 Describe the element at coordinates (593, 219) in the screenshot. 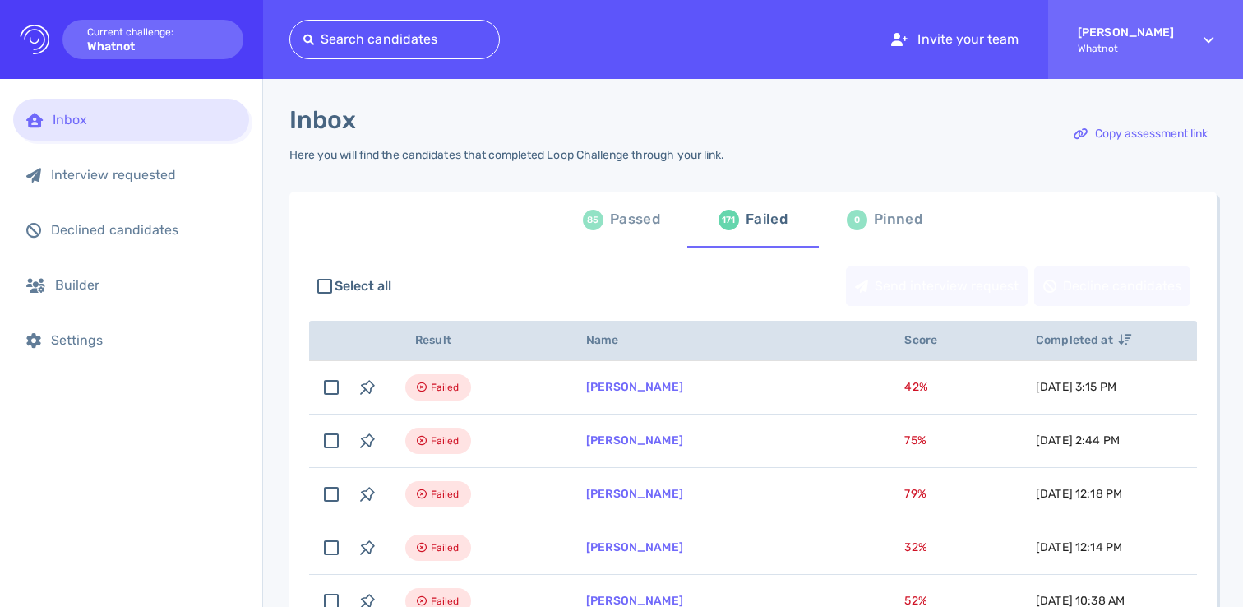

I see `div: 85` at that location.